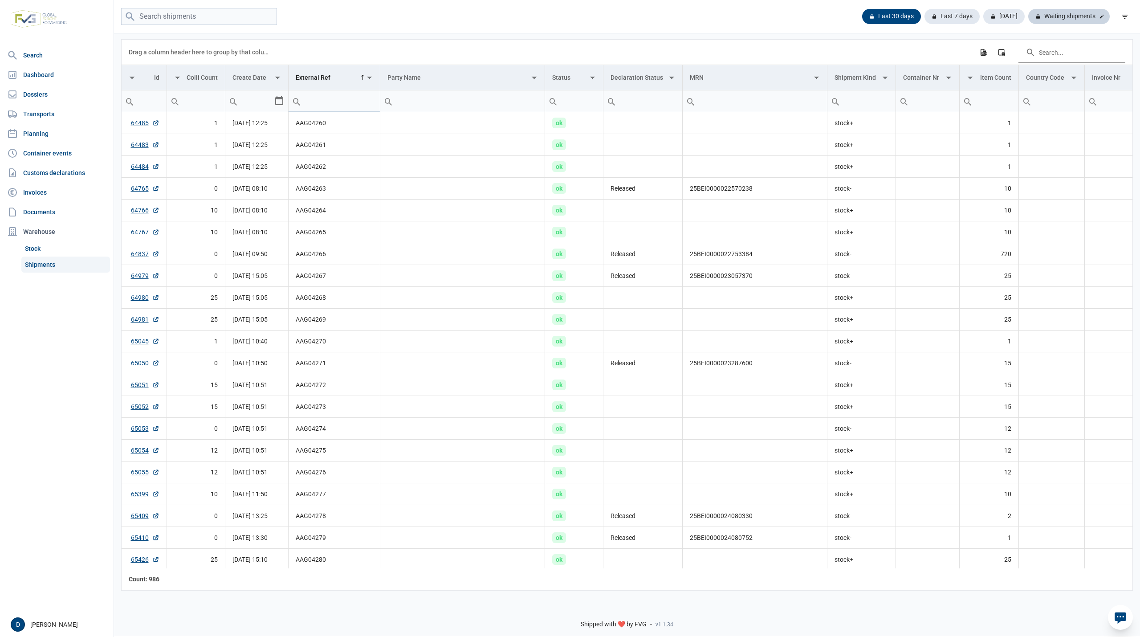 This screenshot has height=637, width=1140. I want to click on a: 65045, so click(145, 341).